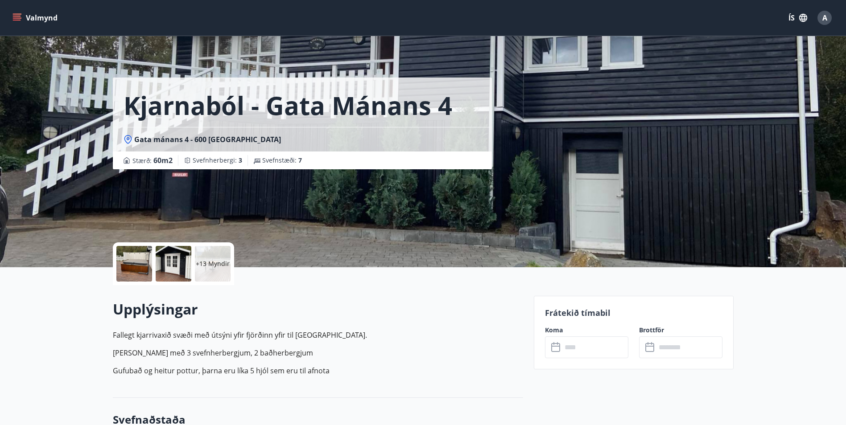 This screenshot has height=425, width=846. What do you see at coordinates (586, 330) in the screenshot?
I see `label: Koma` at bounding box center [586, 330].